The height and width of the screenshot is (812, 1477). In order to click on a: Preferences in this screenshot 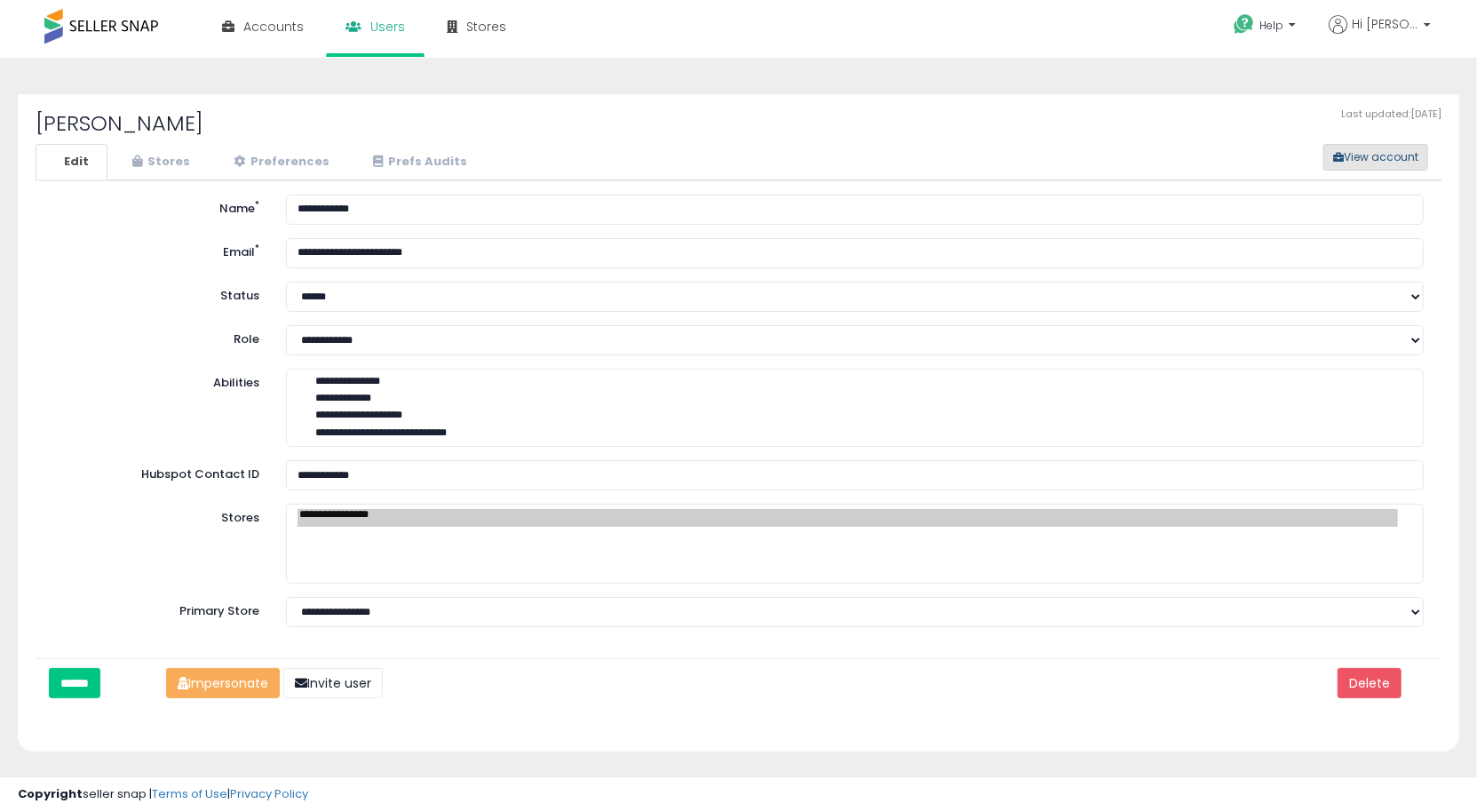, I will do `click(279, 162)`.